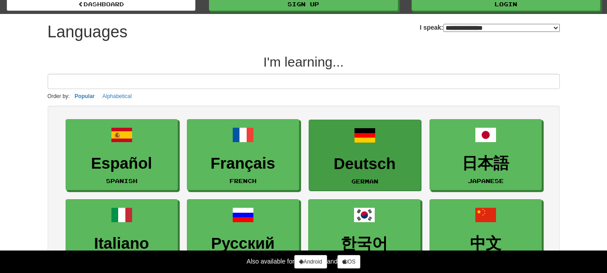  What do you see at coordinates (243, 235) in the screenshot?
I see `a: РусскийRussian` at bounding box center [243, 235].